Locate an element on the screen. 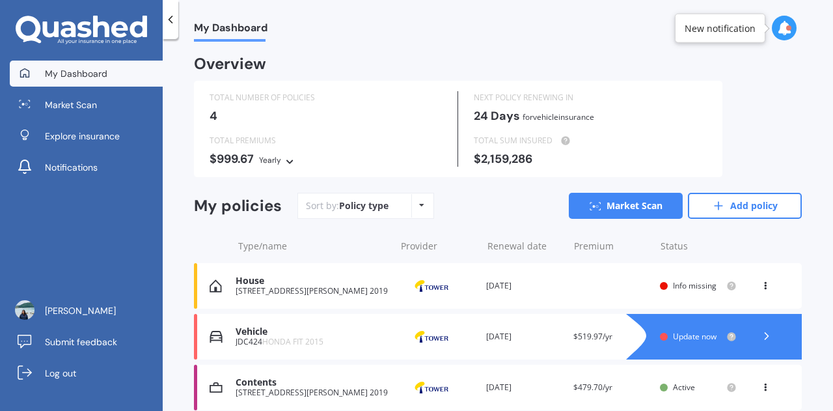 Image resolution: width=833 pixels, height=411 pixels. div: Policy type is located at coordinates (364, 206).